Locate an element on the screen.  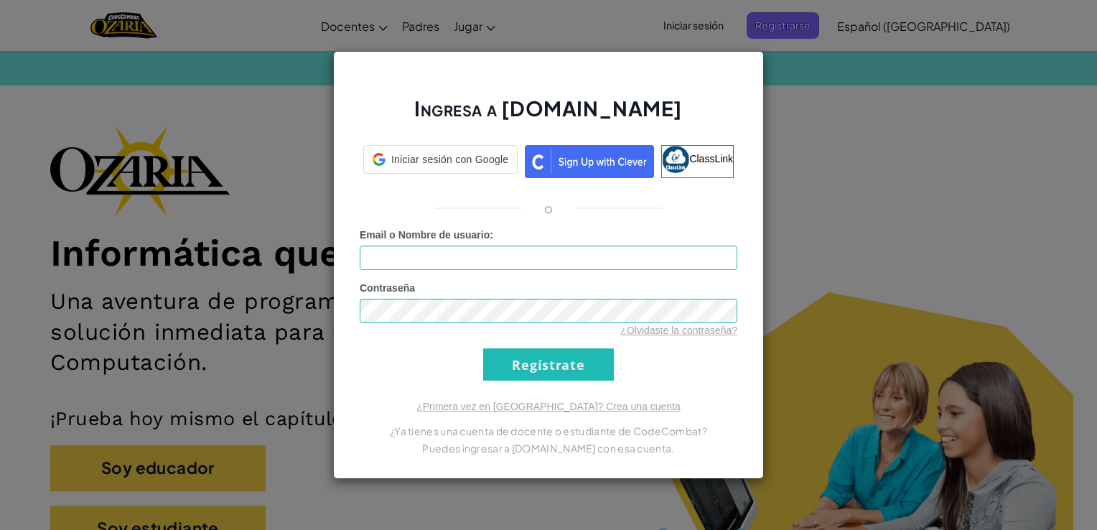
span: Iniciar sesión con Google is located at coordinates (449, 159).